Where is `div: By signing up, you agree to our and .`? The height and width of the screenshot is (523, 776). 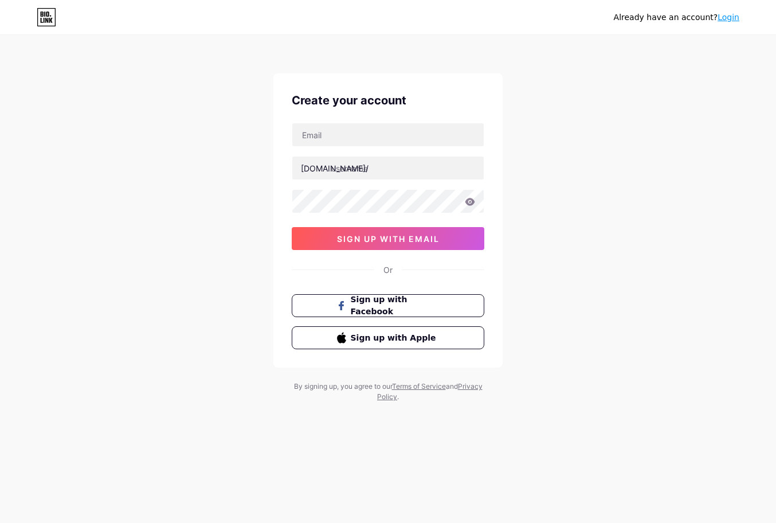
div: By signing up, you agree to our and . is located at coordinates (388, 392).